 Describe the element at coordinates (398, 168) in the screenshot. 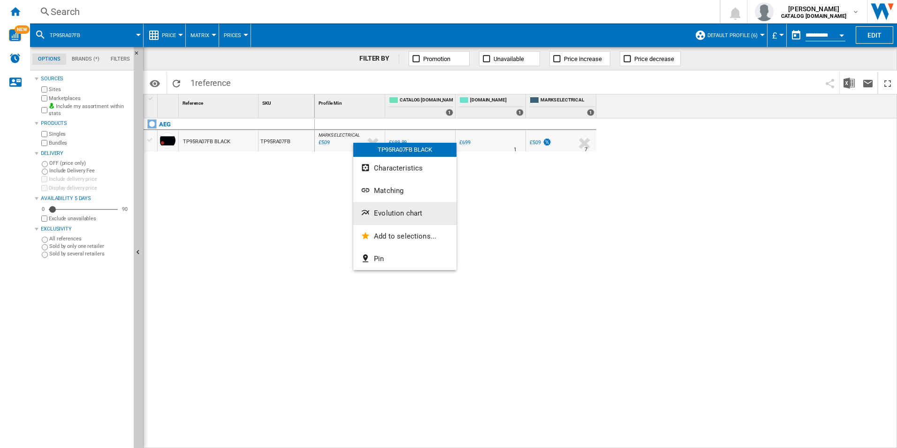

I see `span: Characteristics` at that location.